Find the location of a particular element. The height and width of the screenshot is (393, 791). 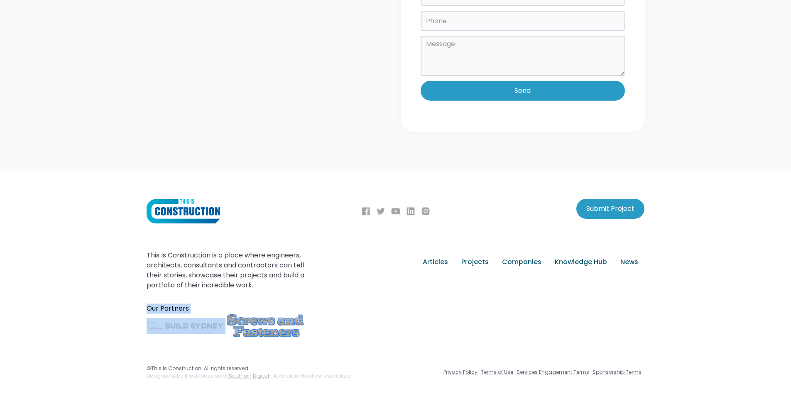

div: Articles is located at coordinates (435, 262).